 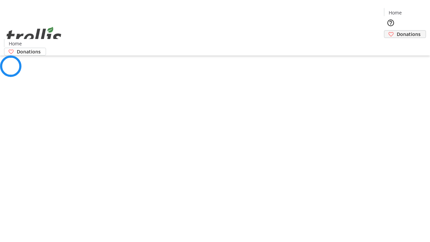 I want to click on button: Cart, so click(x=390, y=45).